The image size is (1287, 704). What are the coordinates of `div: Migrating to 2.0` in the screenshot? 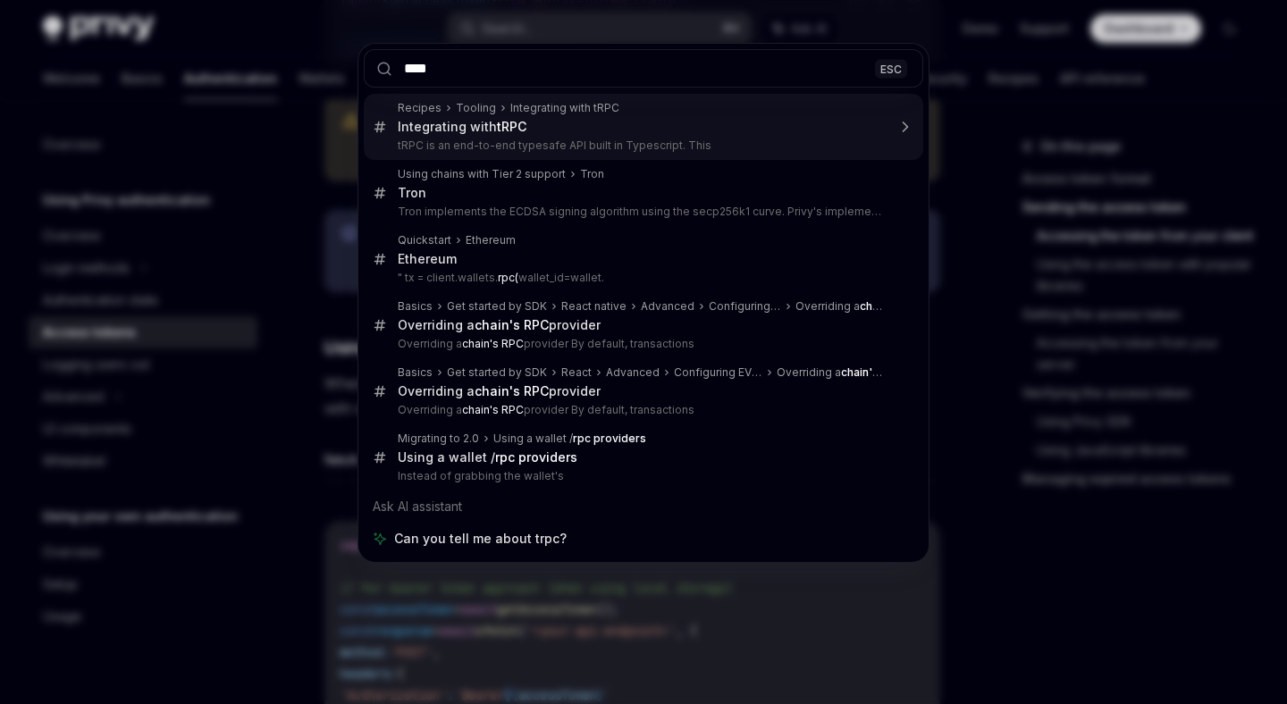 It's located at (438, 439).